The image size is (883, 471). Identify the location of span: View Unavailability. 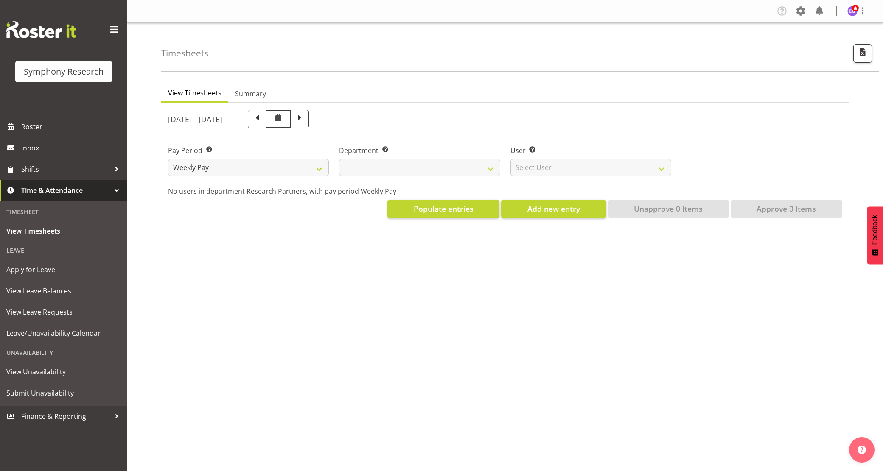
(64, 372).